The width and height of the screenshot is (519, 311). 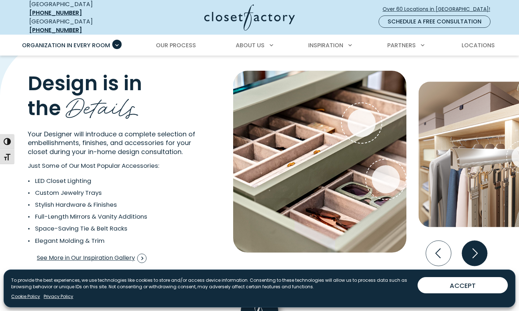 I want to click on button: Next slide, so click(x=475, y=253).